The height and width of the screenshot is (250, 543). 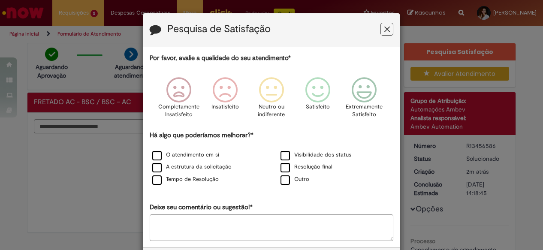 What do you see at coordinates (185, 179) in the screenshot?
I see `label: Tempo de Resolução` at bounding box center [185, 179].